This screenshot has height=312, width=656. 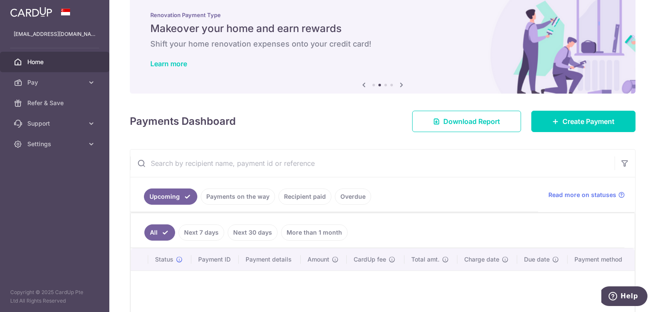 What do you see at coordinates (56, 103) in the screenshot?
I see `span: Refer & Save` at bounding box center [56, 103].